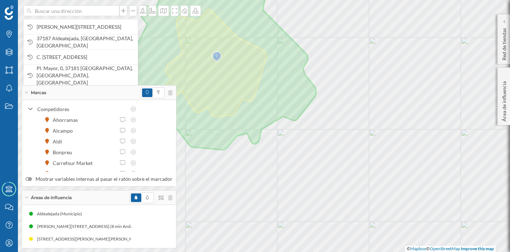  Describe the element at coordinates (38, 93) in the screenshot. I see `span: Marcas` at that location.